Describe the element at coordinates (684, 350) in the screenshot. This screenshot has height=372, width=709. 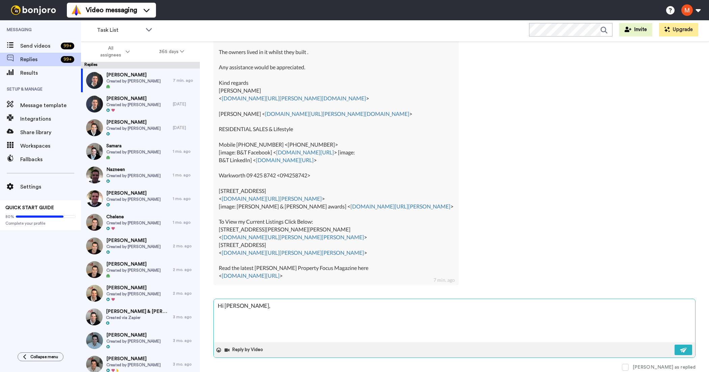
I see `img: send-white.svg` at that location.